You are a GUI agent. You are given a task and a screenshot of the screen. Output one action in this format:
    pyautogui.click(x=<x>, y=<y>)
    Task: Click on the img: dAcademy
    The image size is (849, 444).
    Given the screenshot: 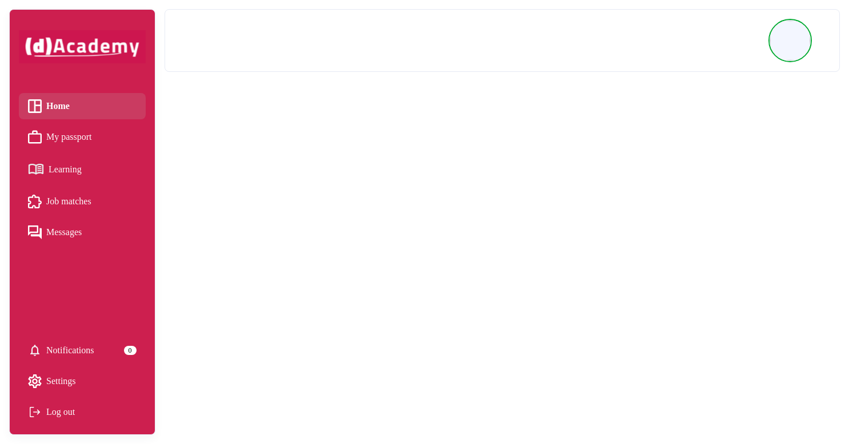 What is the action you would take?
    pyautogui.click(x=82, y=47)
    